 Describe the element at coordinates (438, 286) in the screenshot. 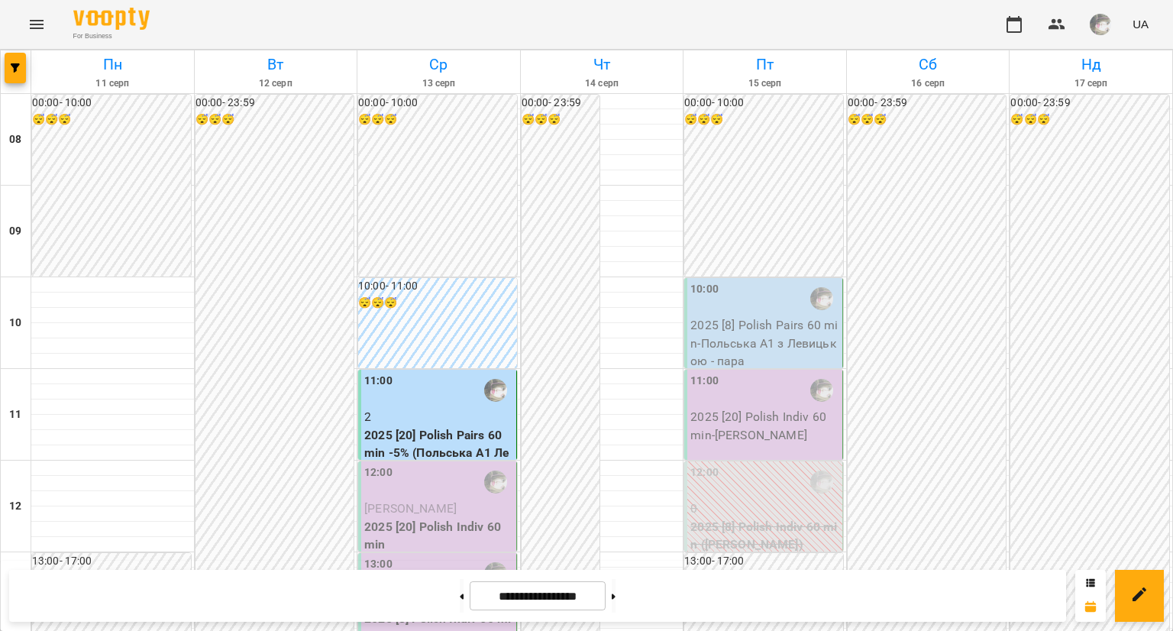

I see `h6: 10:00 - 11:00` at that location.